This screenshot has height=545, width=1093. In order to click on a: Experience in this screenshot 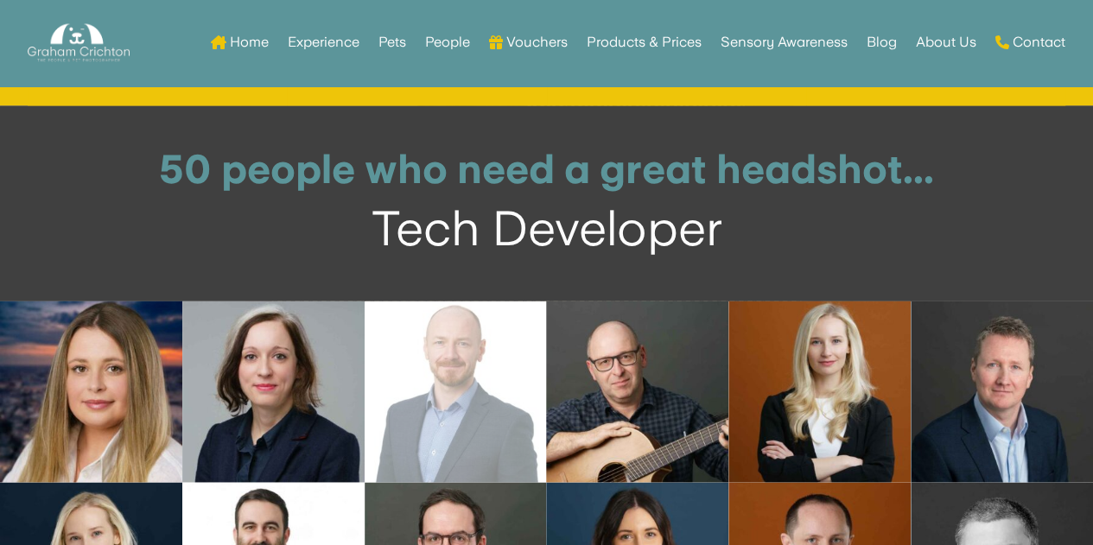, I will do `click(323, 42)`.